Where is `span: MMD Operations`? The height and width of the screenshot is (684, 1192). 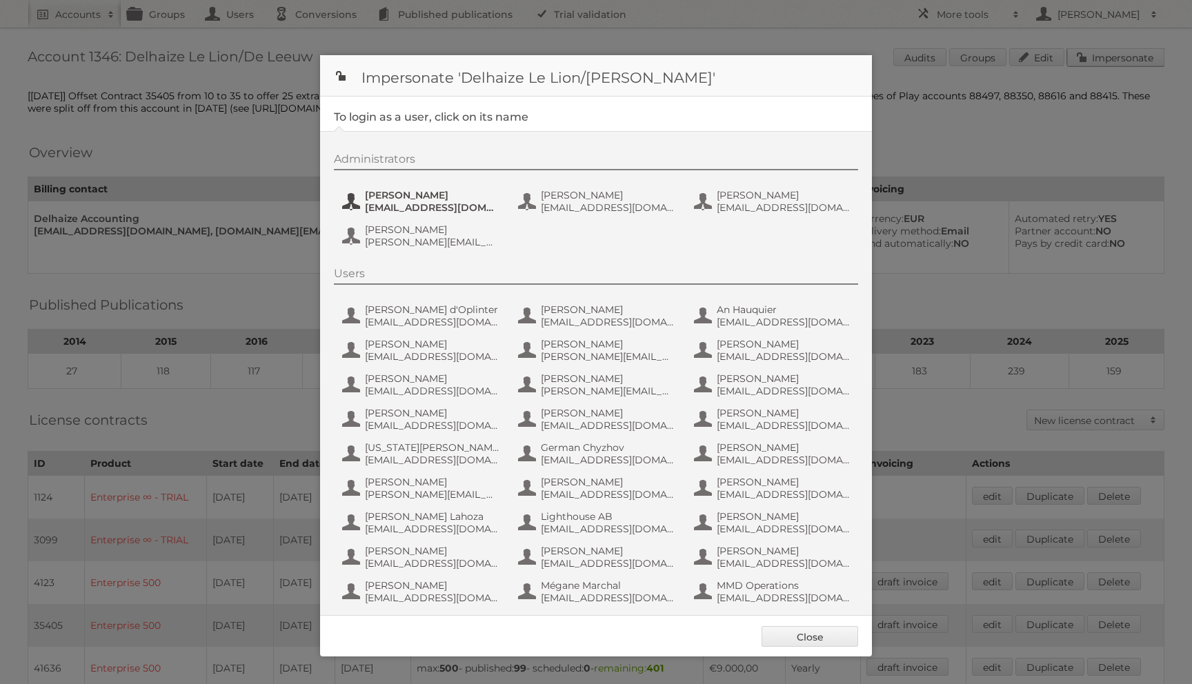
span: MMD Operations is located at coordinates (784, 586).